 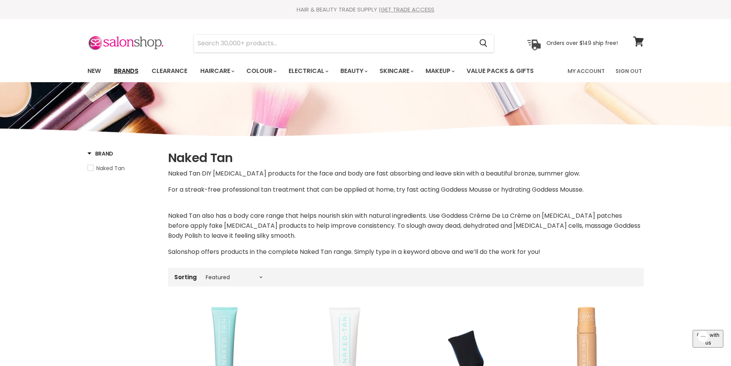 I want to click on a: Haircare, so click(x=217, y=71).